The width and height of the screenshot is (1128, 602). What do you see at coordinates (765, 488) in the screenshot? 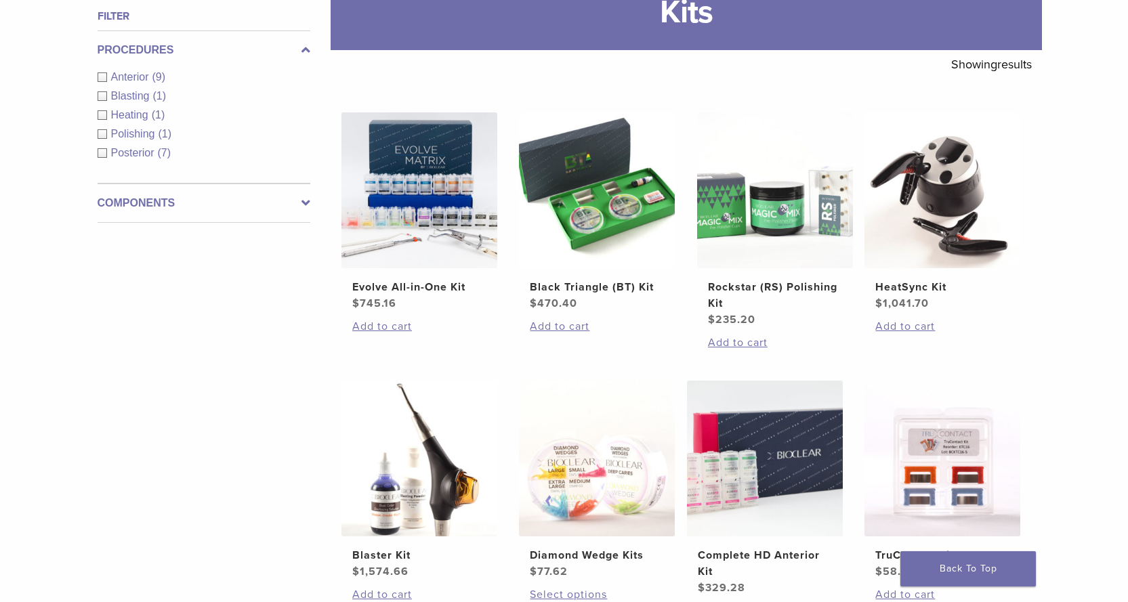
I see `a: Complete HD Anterior KitComplete HD Anterior Kit $329.28` at bounding box center [765, 488].